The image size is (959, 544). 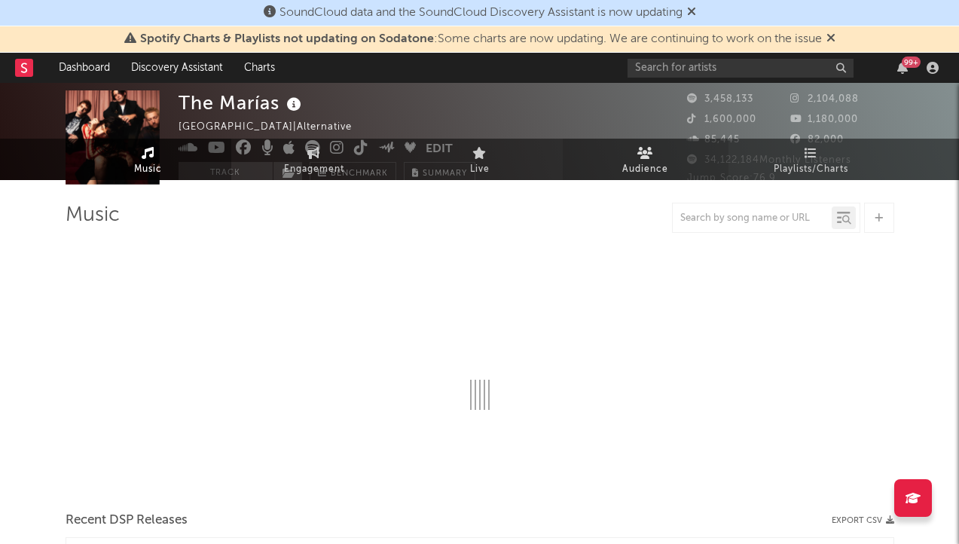 What do you see at coordinates (242, 102) in the screenshot?
I see `div: The Marías` at bounding box center [242, 102].